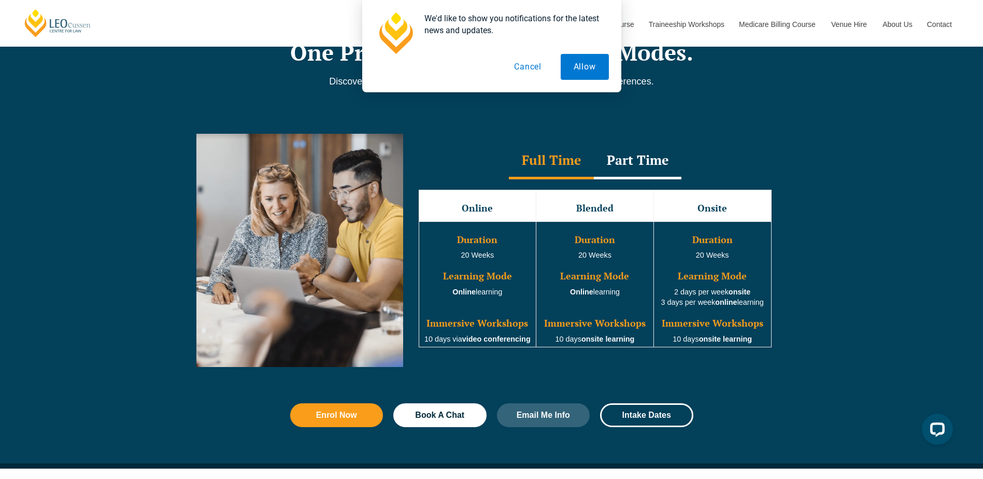 The image size is (983, 479). What do you see at coordinates (439, 415) in the screenshot?
I see `span: Book A Chat` at bounding box center [439, 415].